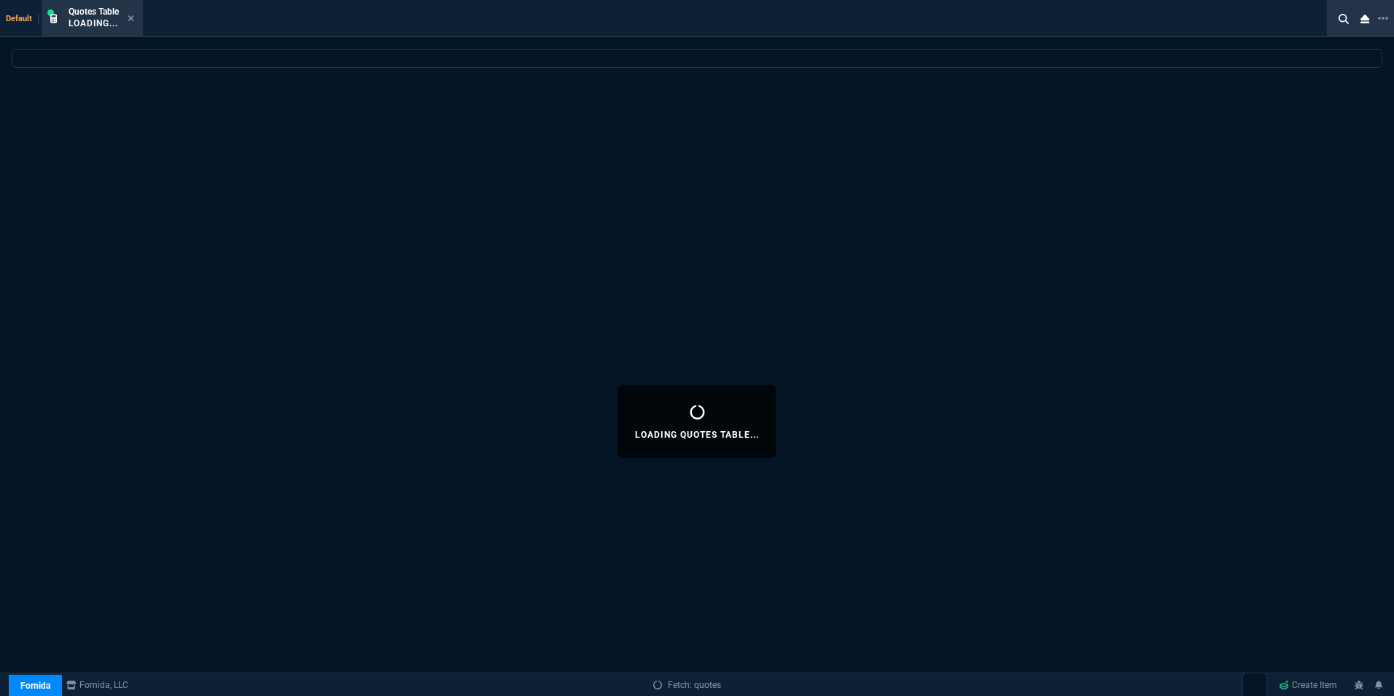 The image size is (1394, 696). I want to click on span: Quotes Table, so click(93, 12).